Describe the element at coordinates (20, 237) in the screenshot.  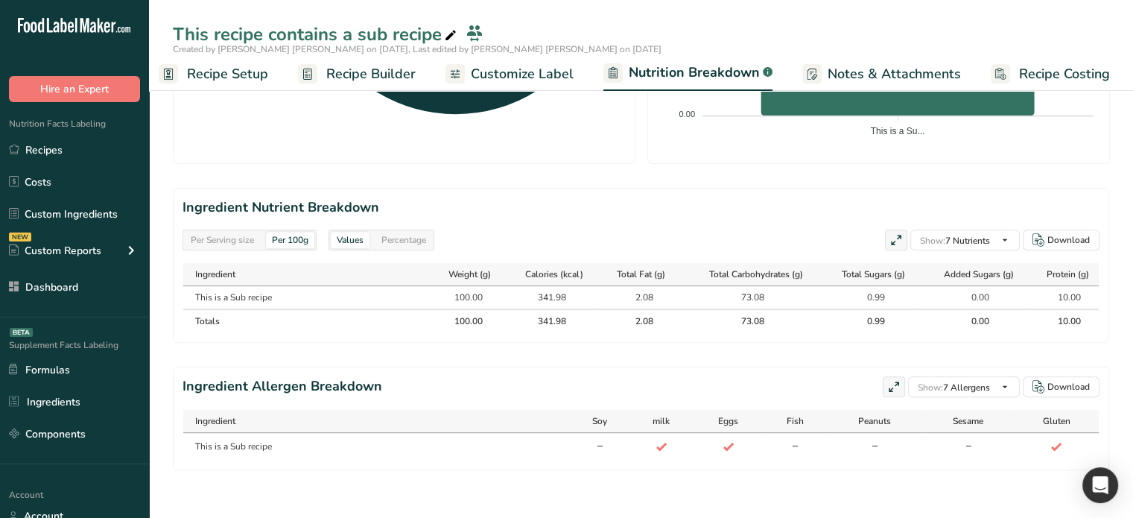
I see `div: NEW` at that location.